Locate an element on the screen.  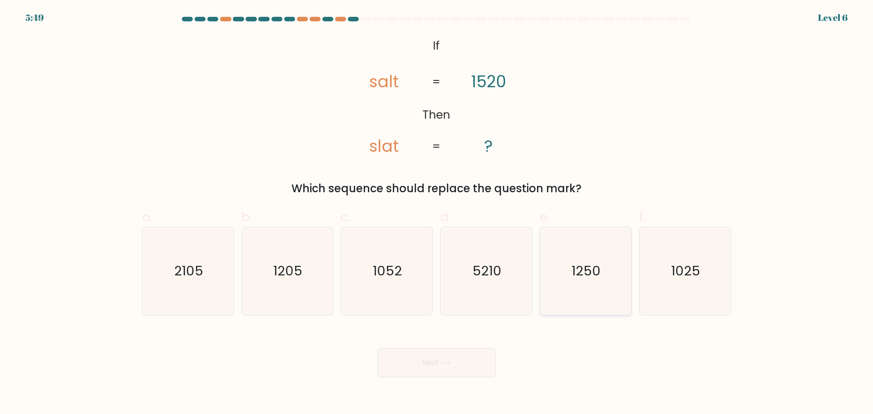
span: d. is located at coordinates (445, 217).